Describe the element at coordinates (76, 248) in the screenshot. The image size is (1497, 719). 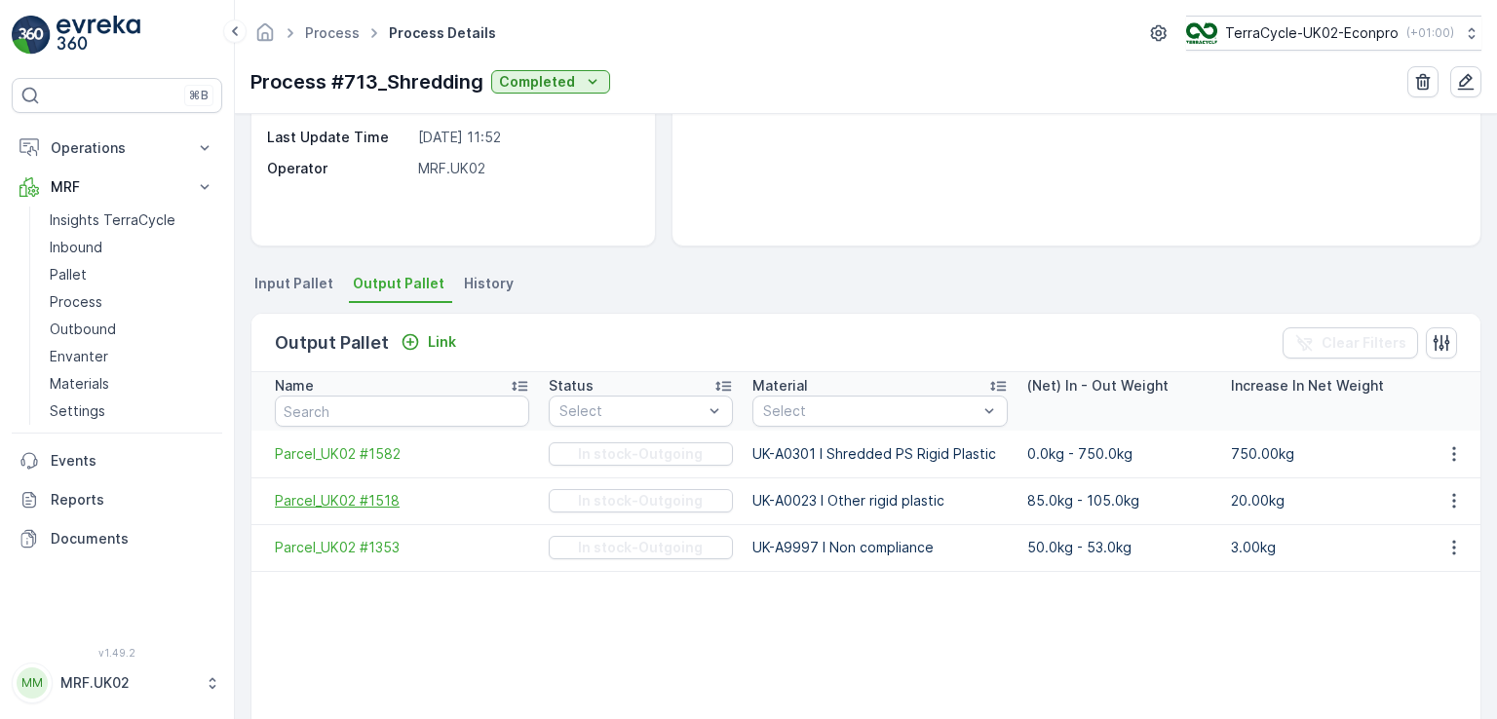
I see `p: Inbound` at that location.